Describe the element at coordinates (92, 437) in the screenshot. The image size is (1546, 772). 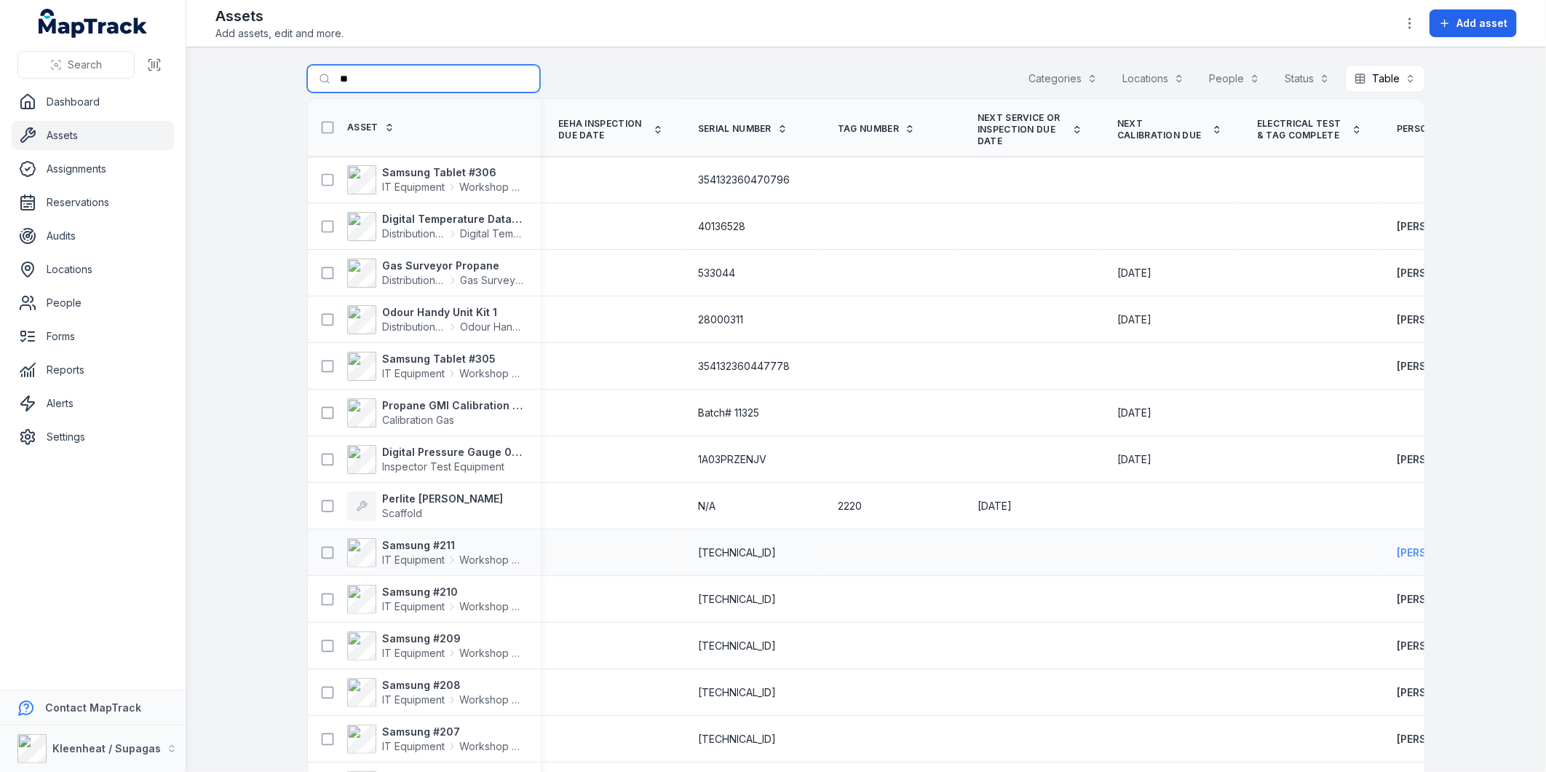
I see `a: Settings` at that location.